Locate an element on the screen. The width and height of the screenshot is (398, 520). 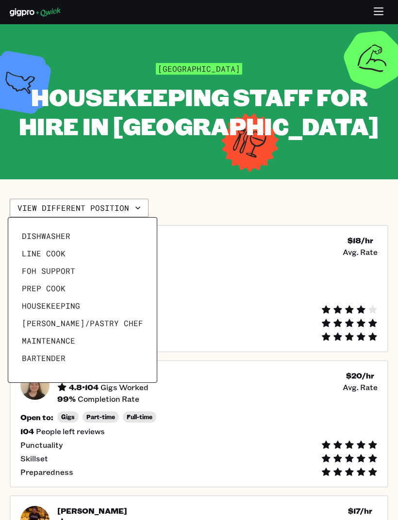
span: Dishwasher is located at coordinates (46, 236).